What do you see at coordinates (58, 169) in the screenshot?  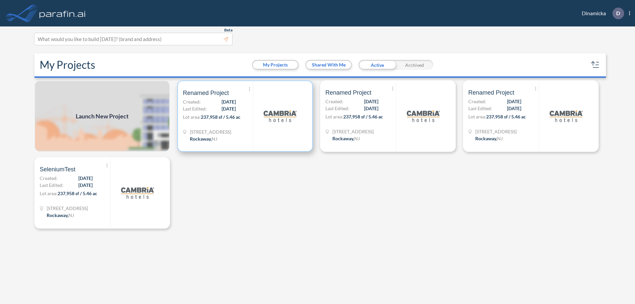 I see `span: SeleniumTest` at bounding box center [58, 169].